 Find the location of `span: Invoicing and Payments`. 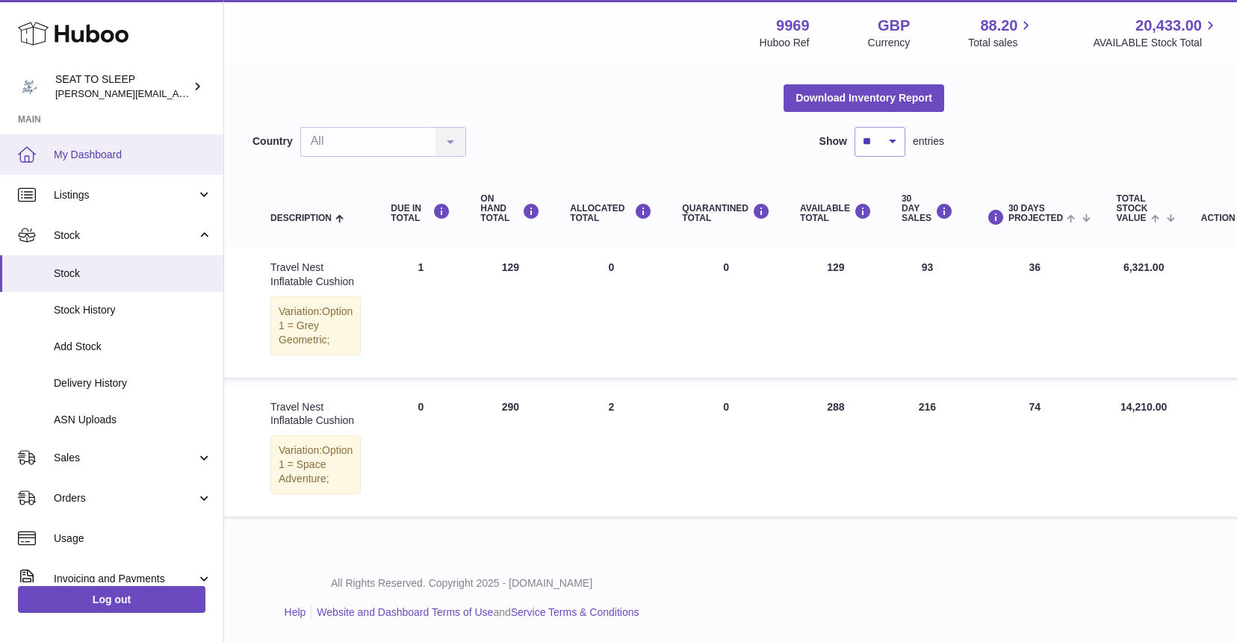

span: Invoicing and Payments is located at coordinates (125, 579).